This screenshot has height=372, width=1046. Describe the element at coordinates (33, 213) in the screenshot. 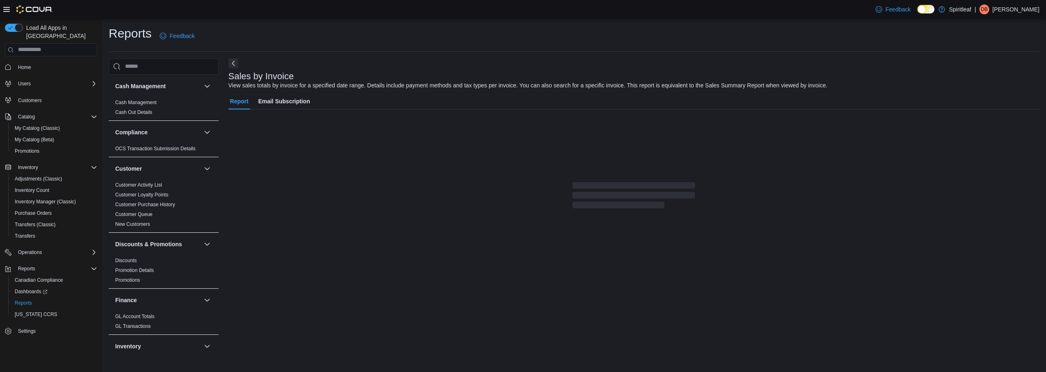

I see `span: Purchase Orders` at that location.